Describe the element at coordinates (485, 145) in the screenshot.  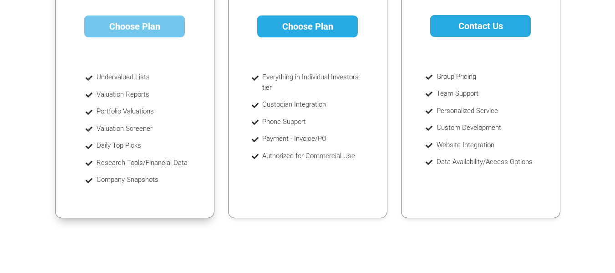
I see `li: Website Integration` at that location.